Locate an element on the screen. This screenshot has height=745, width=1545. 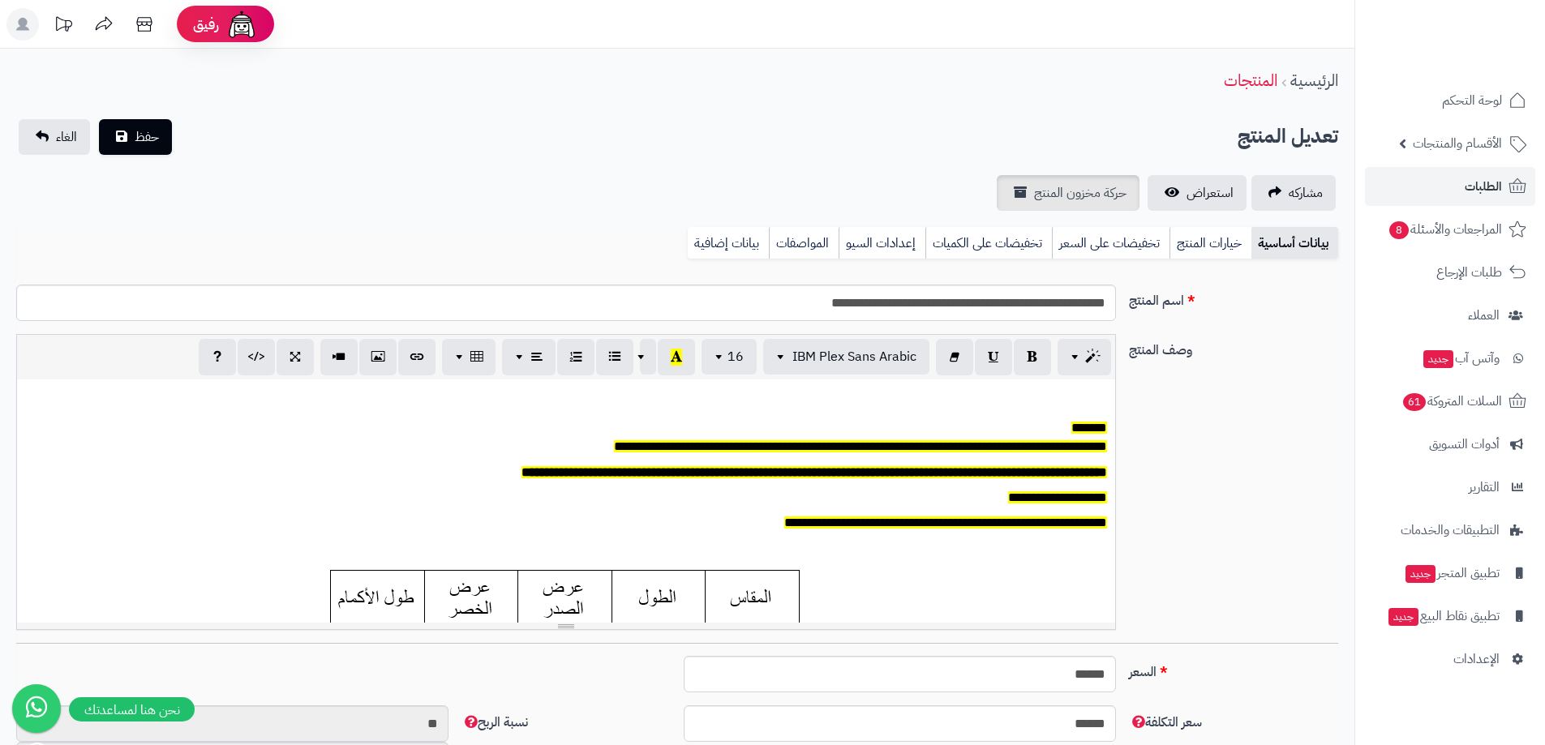
button: 16 is located at coordinates (729, 357).